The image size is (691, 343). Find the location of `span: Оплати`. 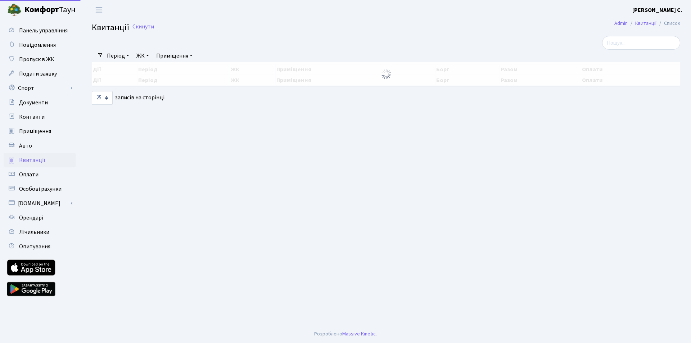

span: Оплати is located at coordinates (29, 175).